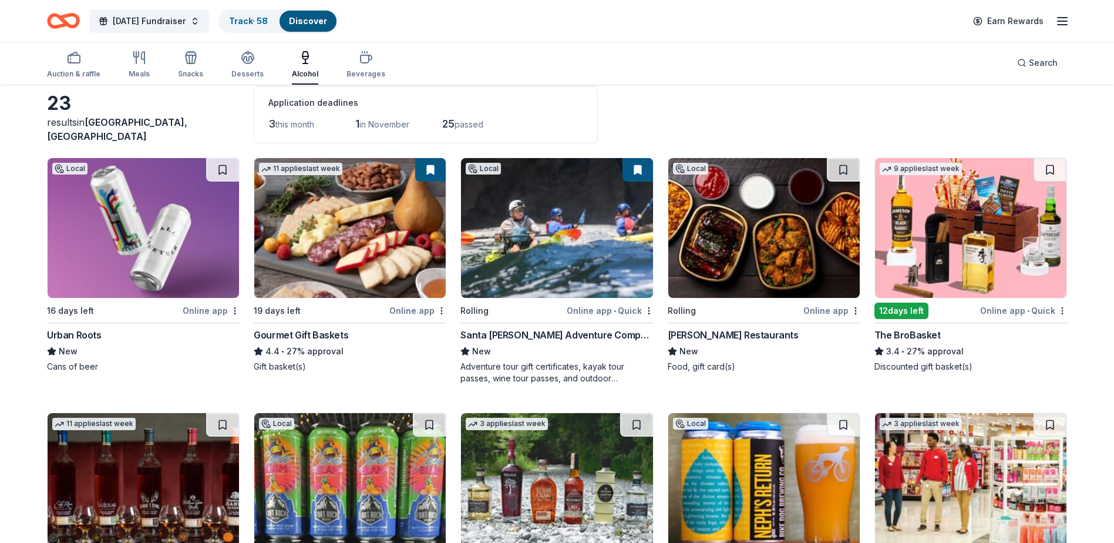 The image size is (1114, 543). I want to click on div: Auction & raffle, so click(73, 74).